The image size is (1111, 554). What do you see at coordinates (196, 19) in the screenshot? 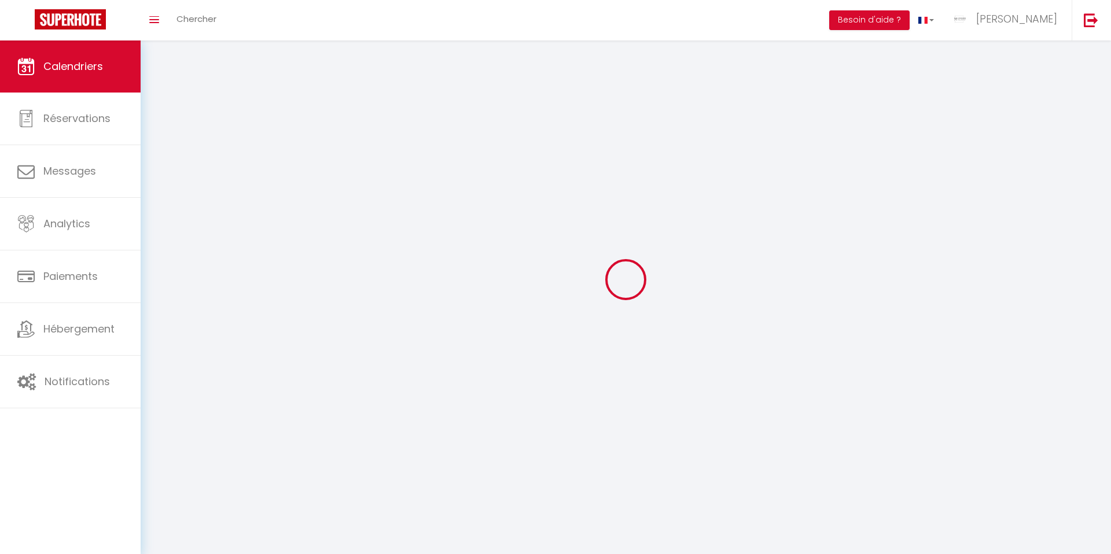
I see `span: Chercher` at bounding box center [196, 19].